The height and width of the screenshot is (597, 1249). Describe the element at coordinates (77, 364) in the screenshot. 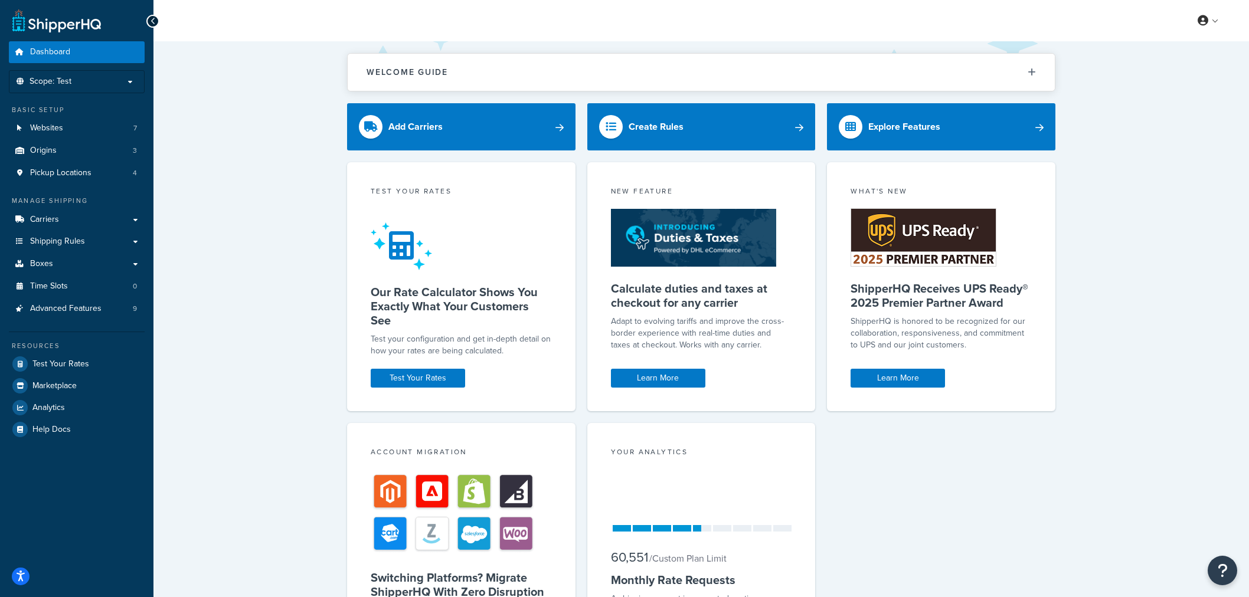

I see `li: Test Your Rates` at that location.